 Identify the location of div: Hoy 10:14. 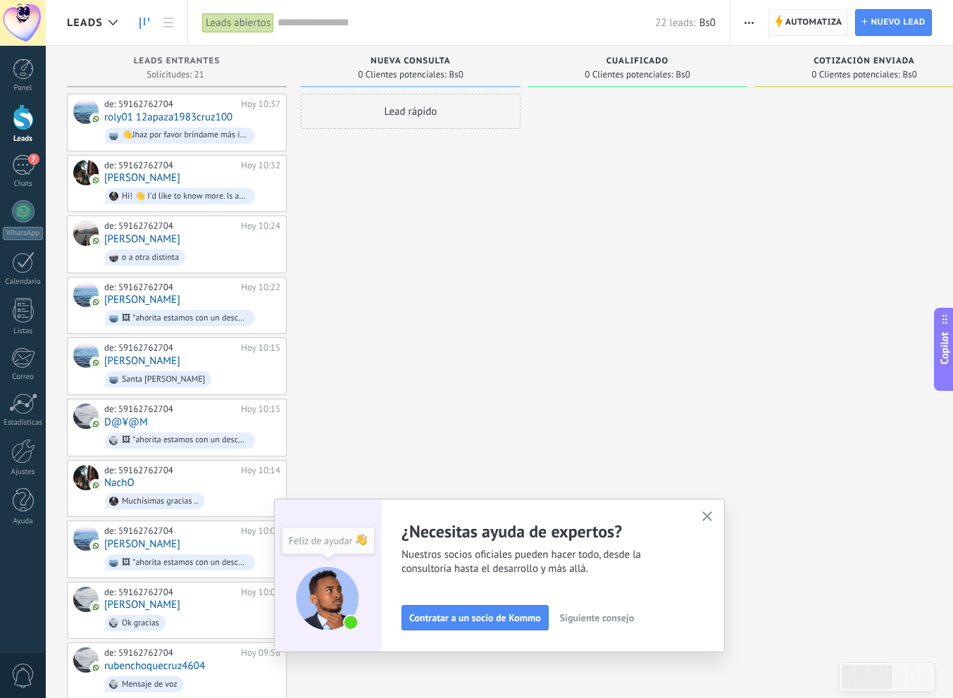
(260, 470).